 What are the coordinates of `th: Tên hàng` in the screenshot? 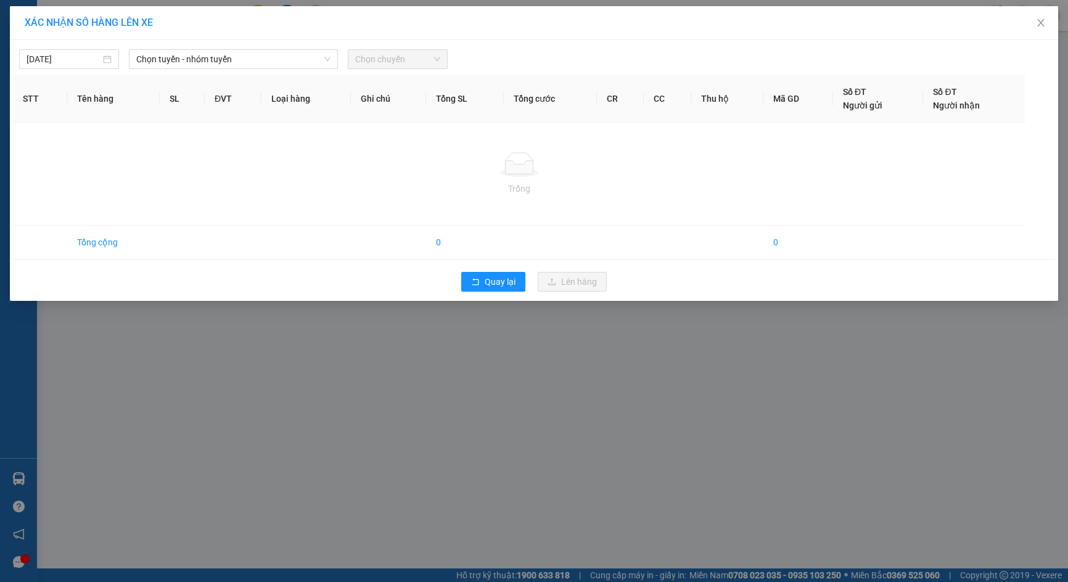 It's located at (113, 99).